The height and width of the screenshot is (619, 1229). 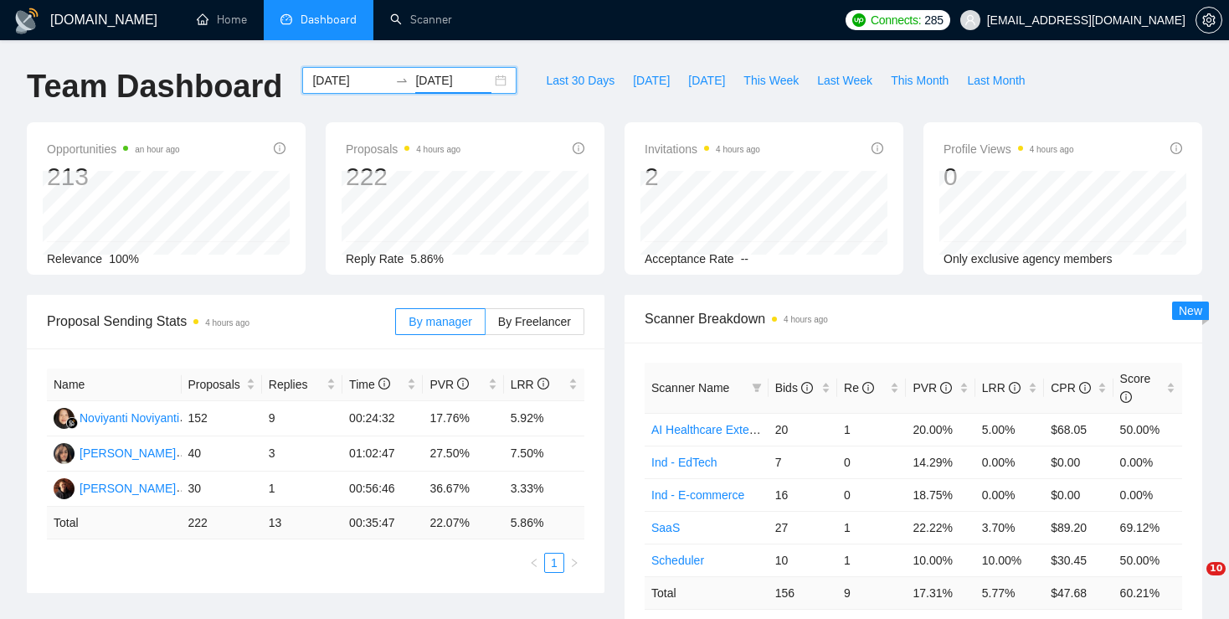 I want to click on td: 0.00%, so click(x=1010, y=461).